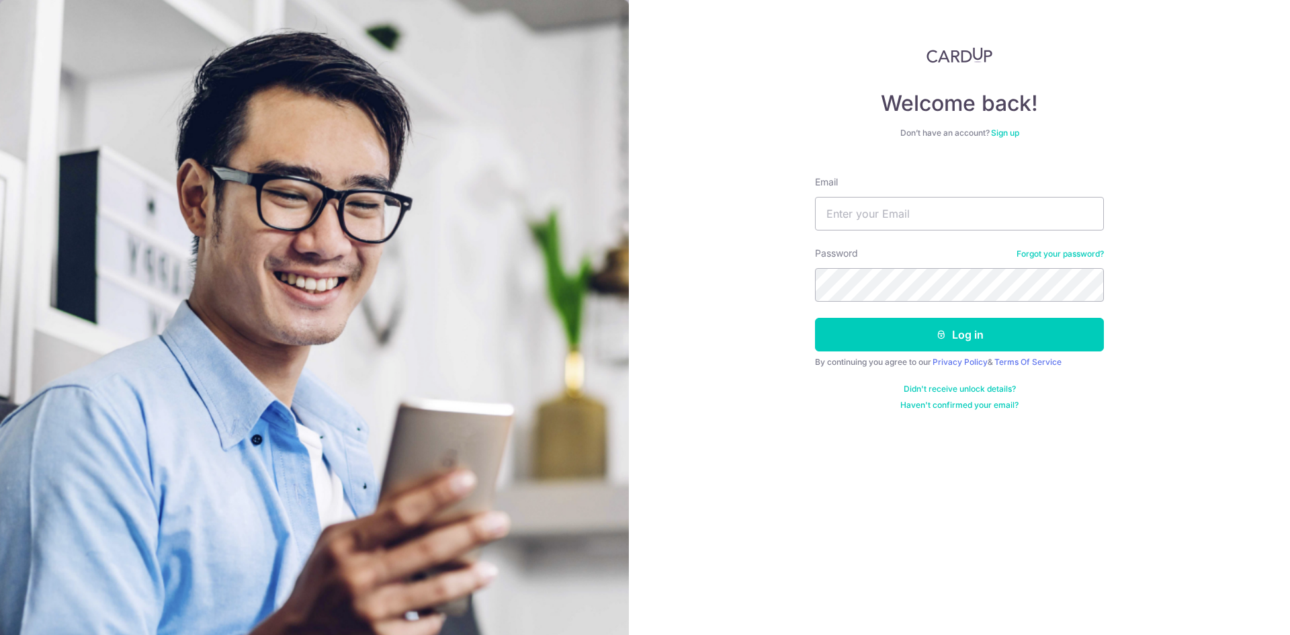 The image size is (1290, 635). Describe the element at coordinates (960, 405) in the screenshot. I see `a: Haven't confirmed your email?` at that location.